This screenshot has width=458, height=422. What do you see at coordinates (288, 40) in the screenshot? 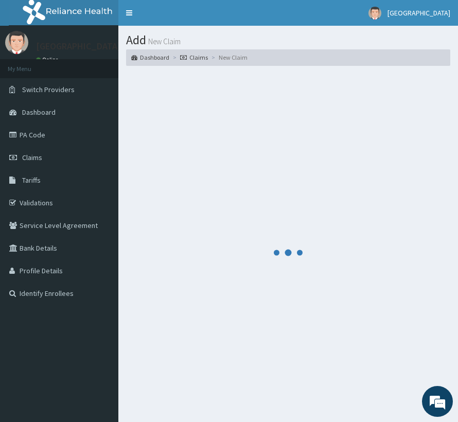
I see `h1: Add` at bounding box center [288, 40].